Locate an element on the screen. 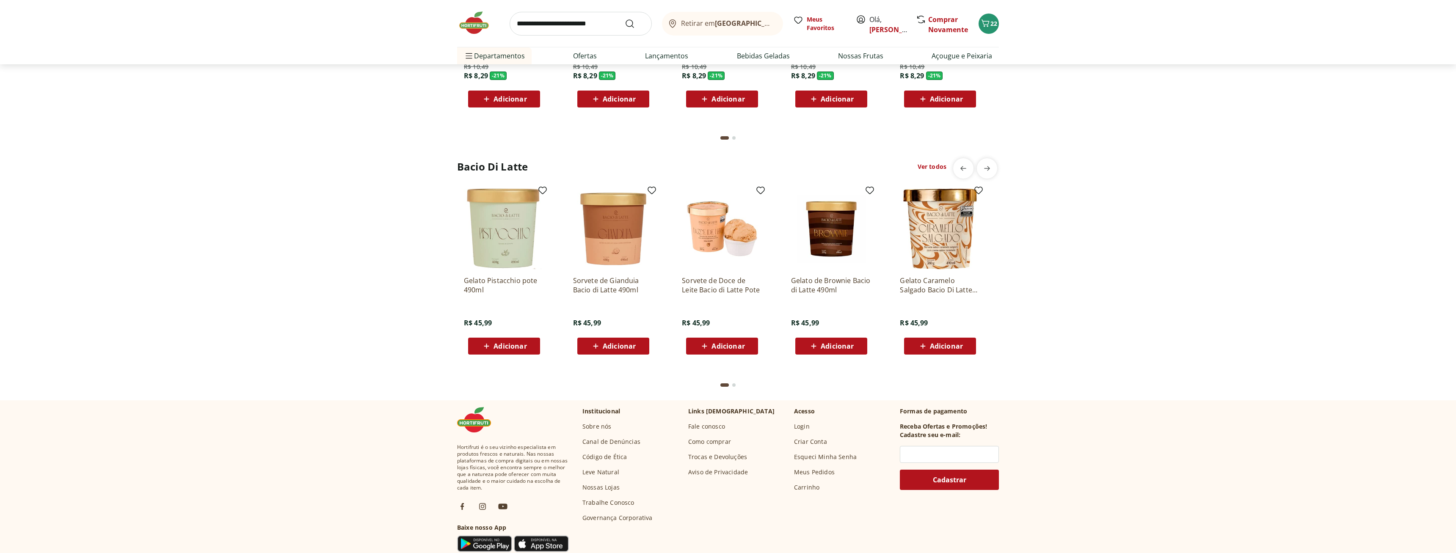 This screenshot has width=1456, height=553. a: Governança Corporativa is located at coordinates (618, 518).